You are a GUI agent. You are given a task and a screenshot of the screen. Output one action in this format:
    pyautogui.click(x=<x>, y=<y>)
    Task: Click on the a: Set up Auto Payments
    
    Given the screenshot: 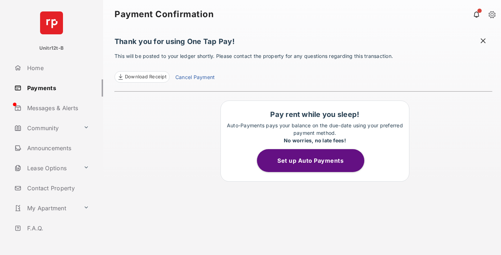 What is the action you would take?
    pyautogui.click(x=315, y=161)
    